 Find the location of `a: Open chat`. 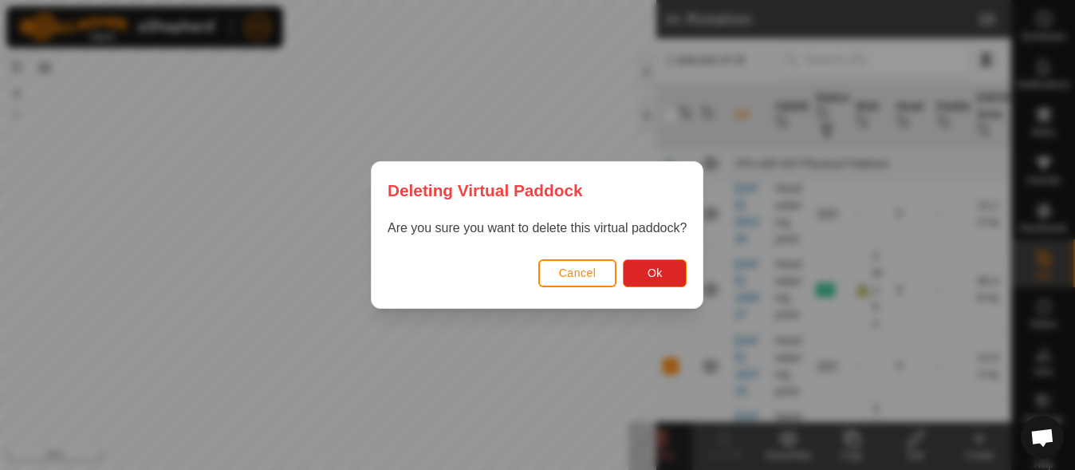

a: Open chat is located at coordinates (1043, 437).